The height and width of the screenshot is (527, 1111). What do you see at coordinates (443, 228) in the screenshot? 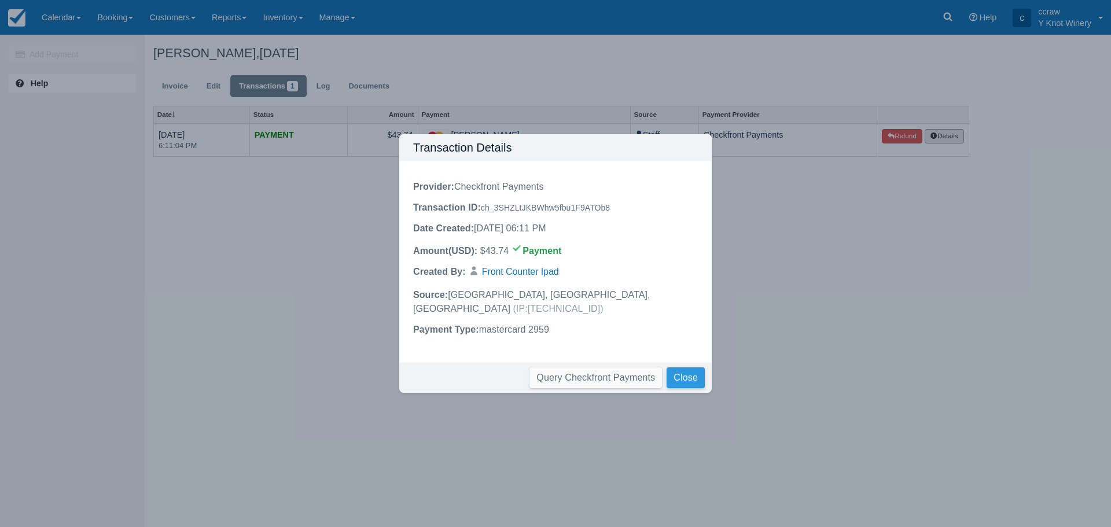
I see `strong: Date Created :` at bounding box center [443, 228].